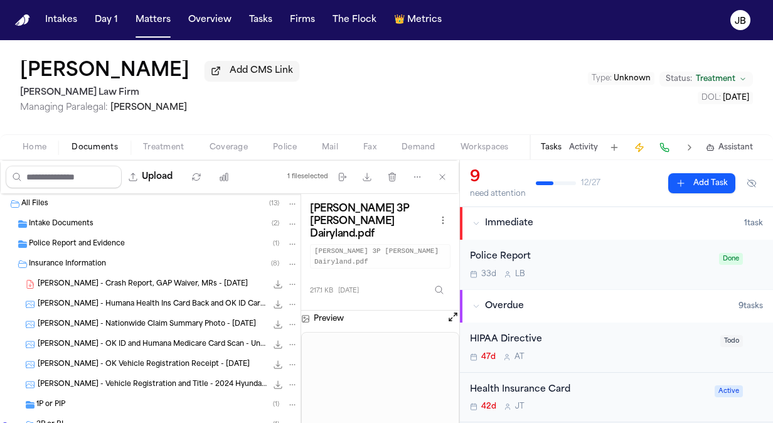 The image size is (773, 423). What do you see at coordinates (616, 398) in the screenshot?
I see `div: Open task: Health Insurance Card` at bounding box center [616, 398].